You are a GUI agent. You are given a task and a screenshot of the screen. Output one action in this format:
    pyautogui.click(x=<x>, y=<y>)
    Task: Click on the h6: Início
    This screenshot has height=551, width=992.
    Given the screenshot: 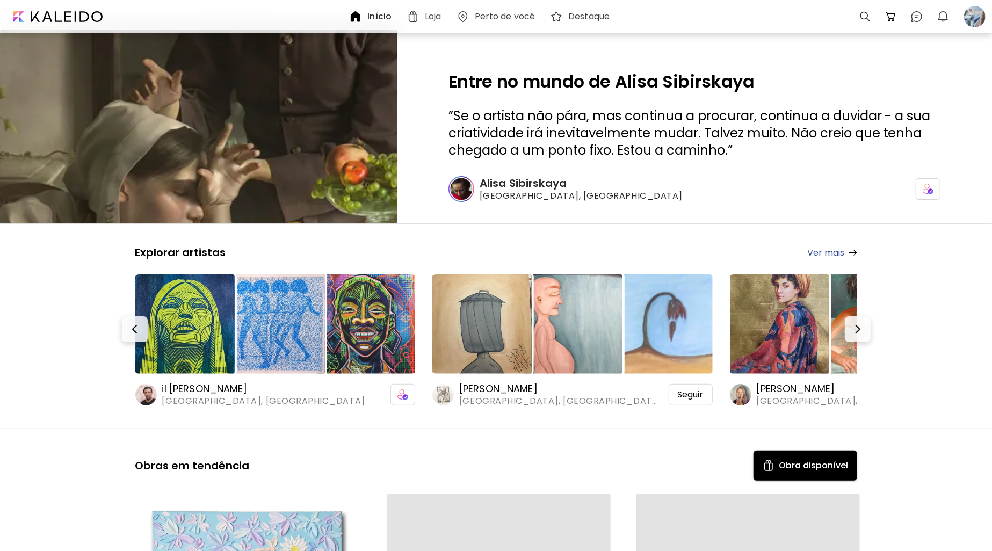 What is the action you would take?
    pyautogui.click(x=379, y=17)
    